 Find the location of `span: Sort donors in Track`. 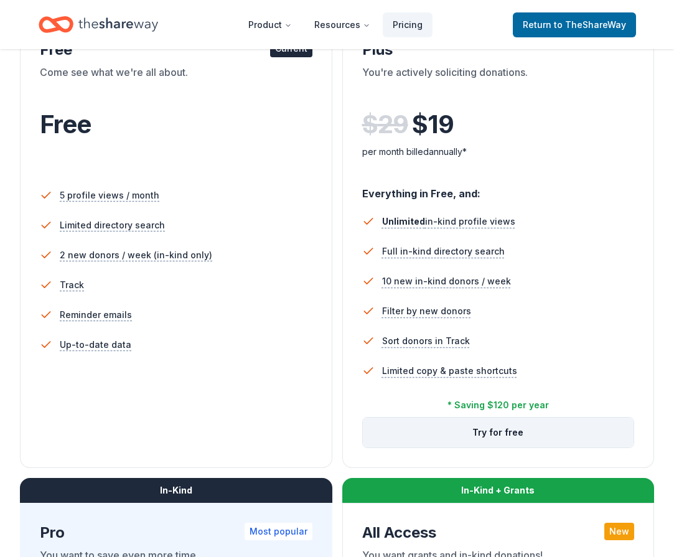

span: Sort donors in Track is located at coordinates (426, 341).